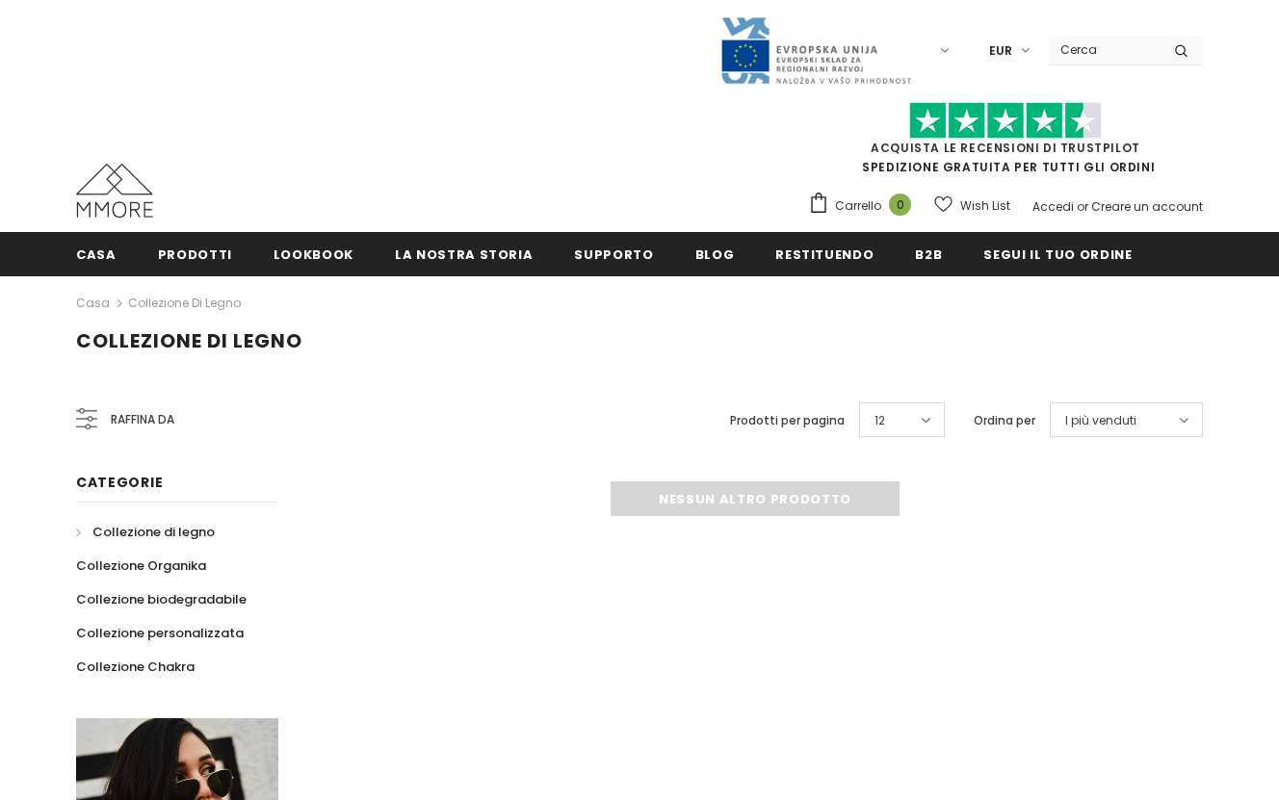 This screenshot has height=800, width=1279. What do you see at coordinates (1005, 147) in the screenshot?
I see `a: Acquista le recensioni di TrustPilot` at bounding box center [1005, 147].